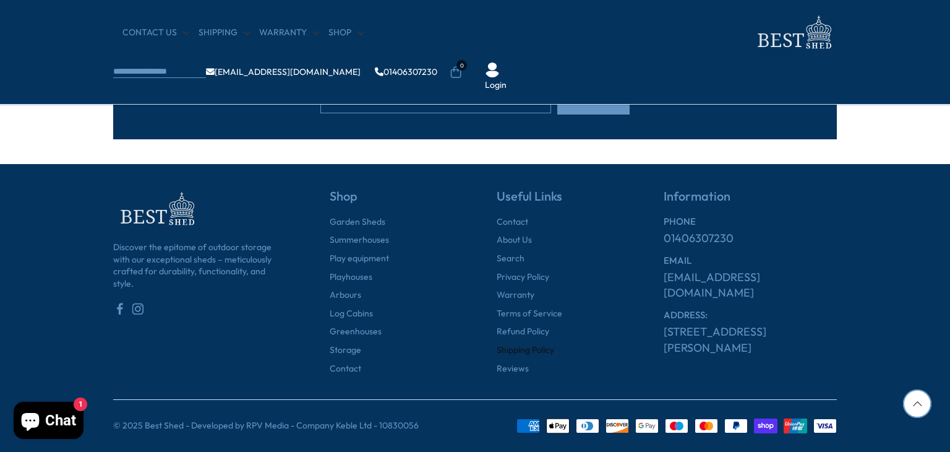 The image size is (950, 452). I want to click on a: Refund Policy, so click(523, 332).